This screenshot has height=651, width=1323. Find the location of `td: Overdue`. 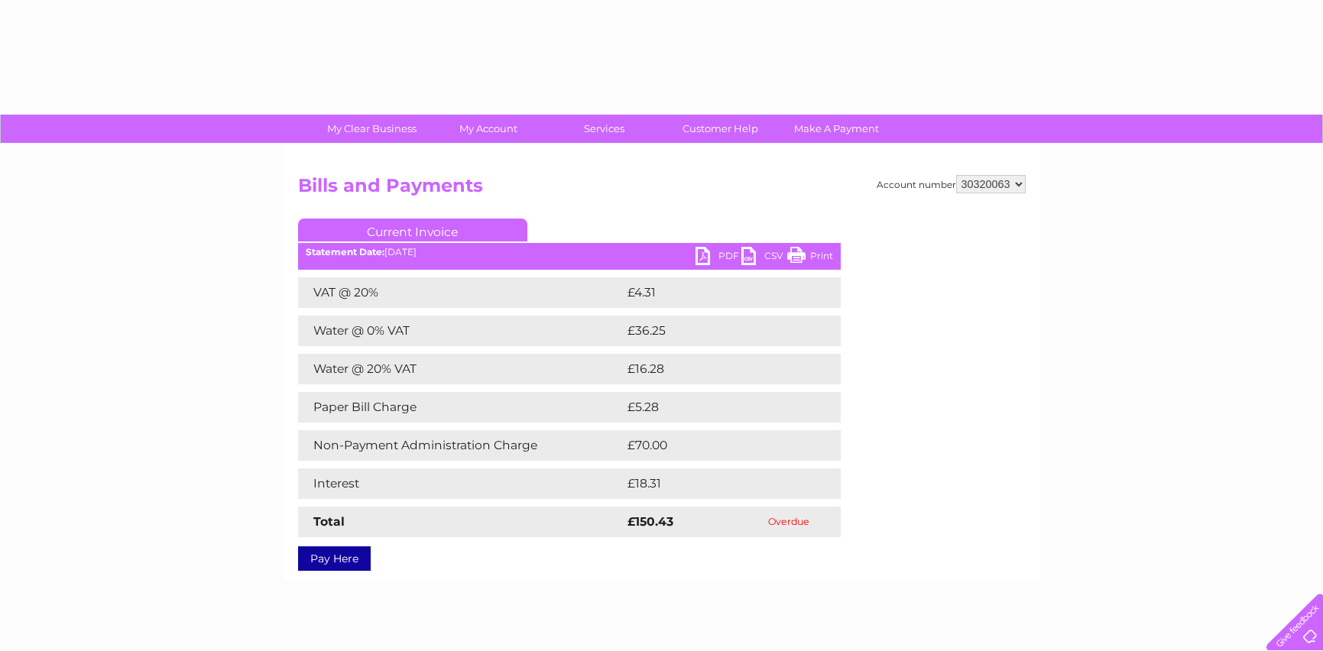

td: Overdue is located at coordinates (789, 522).